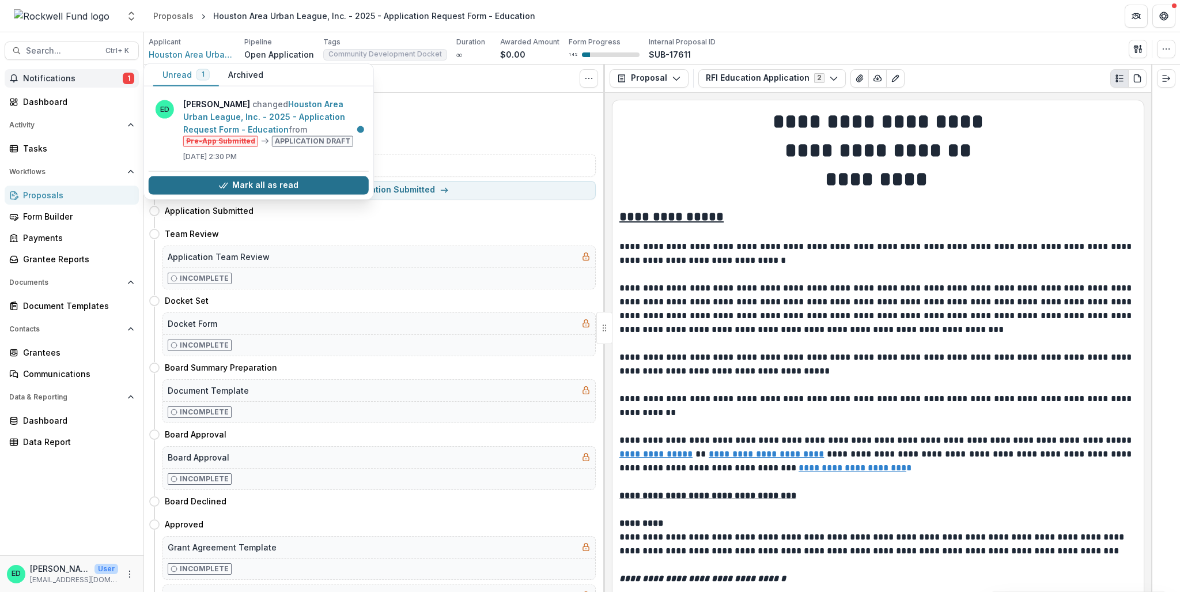 The image size is (1180, 592). Describe the element at coordinates (76, 216) in the screenshot. I see `div: Form Builder` at that location.